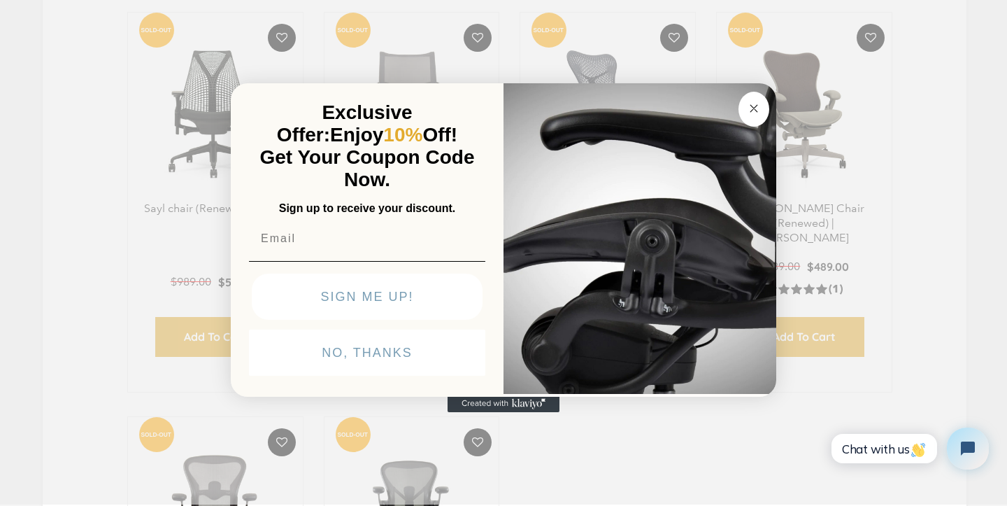 Image resolution: width=1007 pixels, height=506 pixels. What do you see at coordinates (367, 168) in the screenshot?
I see `span: Get Your Coupon Code Now.` at bounding box center [367, 168].